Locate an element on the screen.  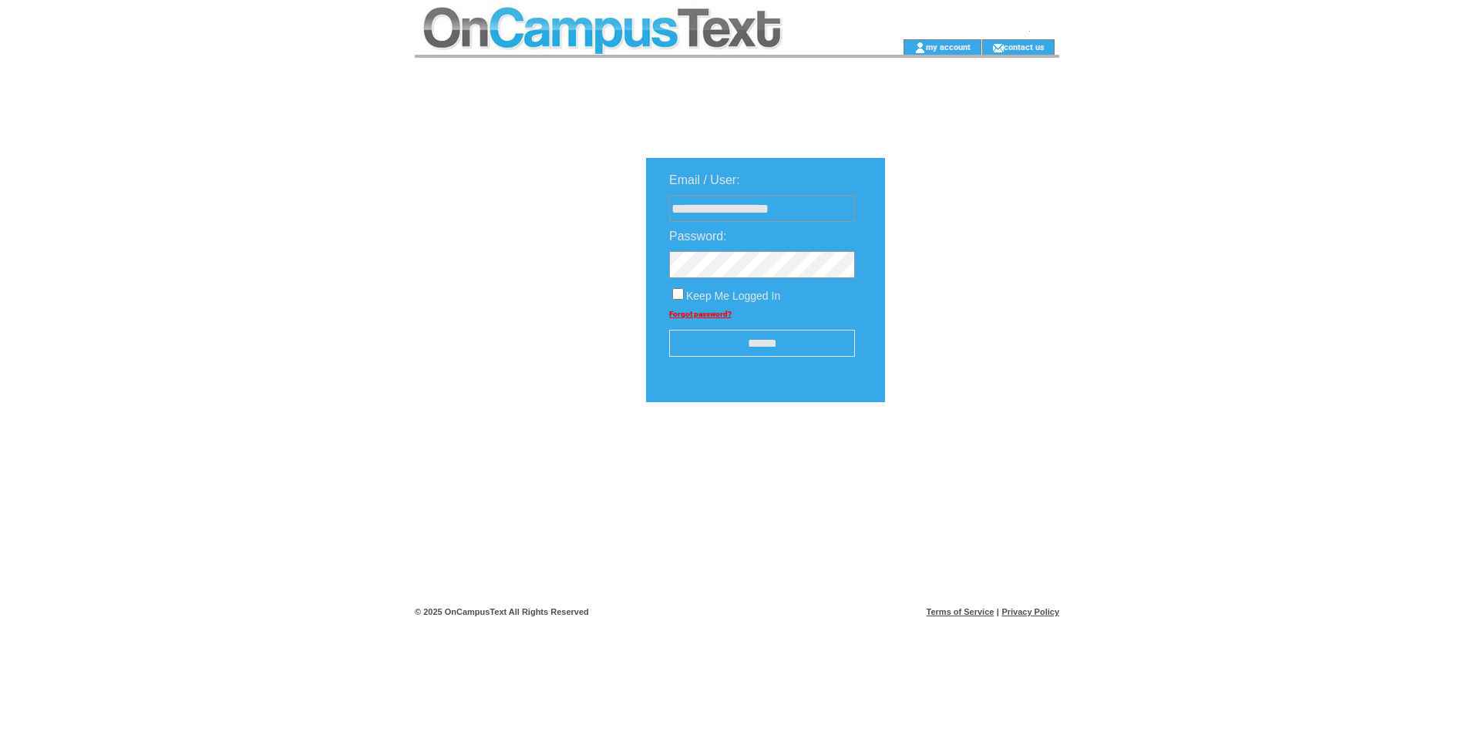
a: Privacy Policy is located at coordinates (1030, 612).